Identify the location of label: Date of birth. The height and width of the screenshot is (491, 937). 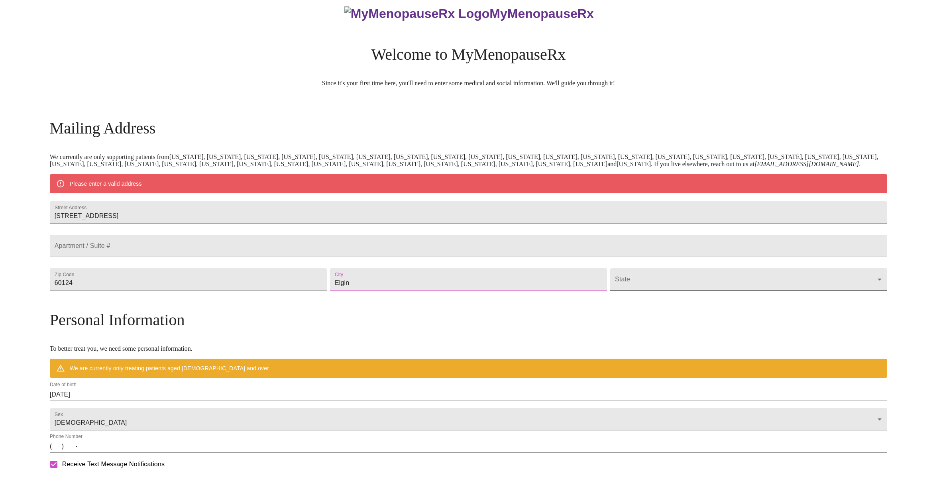
(63, 385).